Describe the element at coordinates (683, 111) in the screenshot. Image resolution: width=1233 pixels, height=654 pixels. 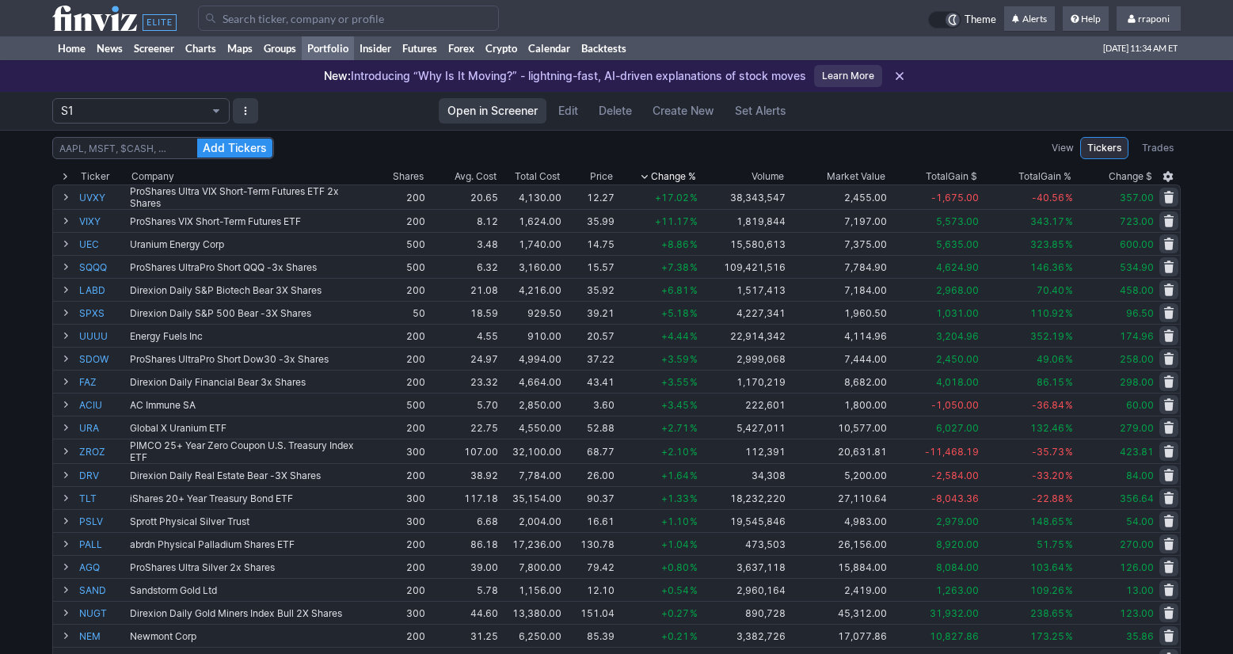
I see `a: Create New` at that location.